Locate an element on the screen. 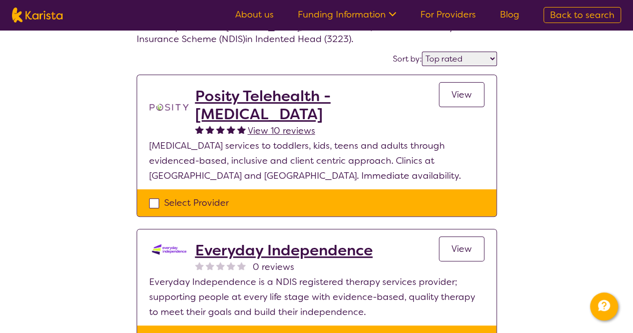  span: View 10 reviews is located at coordinates (281, 131).